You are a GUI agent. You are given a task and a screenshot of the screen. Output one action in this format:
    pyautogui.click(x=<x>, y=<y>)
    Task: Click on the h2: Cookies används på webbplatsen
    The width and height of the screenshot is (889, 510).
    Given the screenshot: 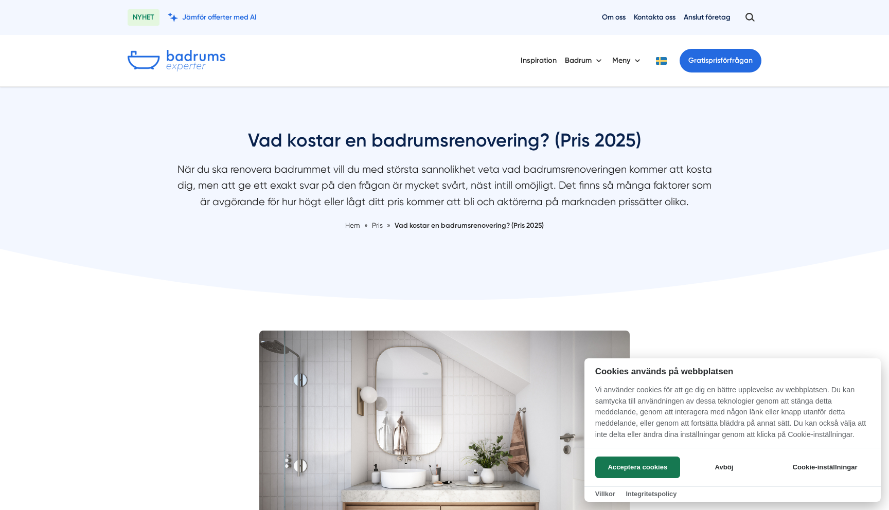 What is the action you would take?
    pyautogui.click(x=732, y=371)
    